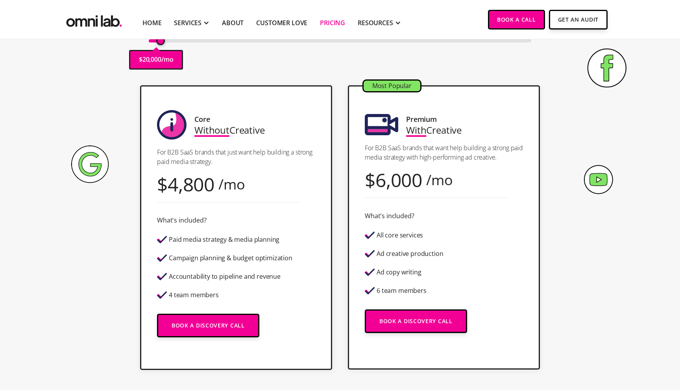  What do you see at coordinates (236, 157) in the screenshot?
I see `p: For B2B SaaS brands that just want help building a strong paid media strategy.` at bounding box center [236, 157].